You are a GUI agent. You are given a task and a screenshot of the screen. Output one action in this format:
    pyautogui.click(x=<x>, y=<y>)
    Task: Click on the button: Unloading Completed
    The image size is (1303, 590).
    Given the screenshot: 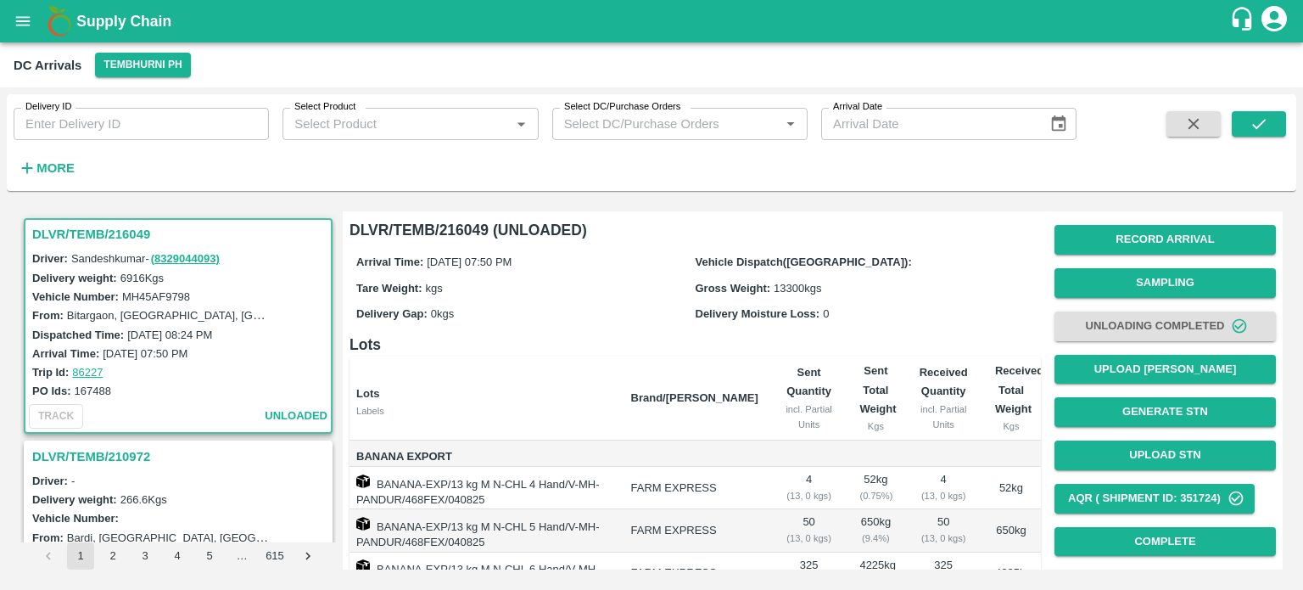 What is the action you would take?
    pyautogui.click(x=1165, y=326)
    